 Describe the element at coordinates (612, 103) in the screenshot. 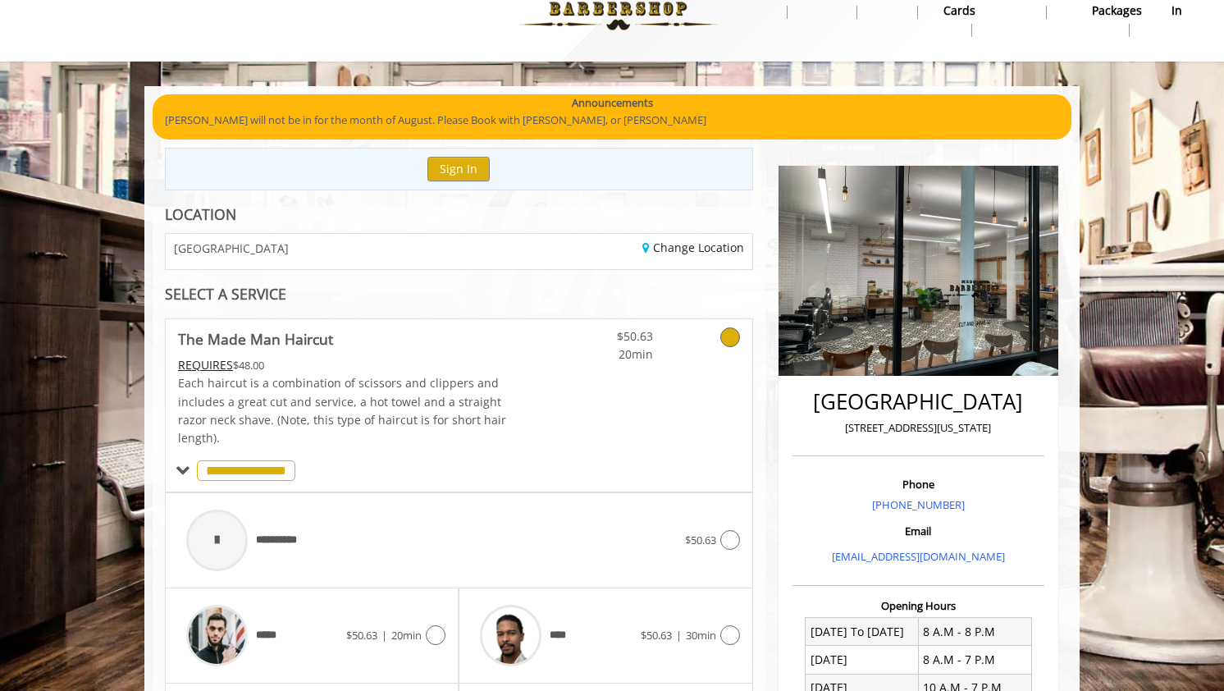

I see `b: Announcements` at that location.